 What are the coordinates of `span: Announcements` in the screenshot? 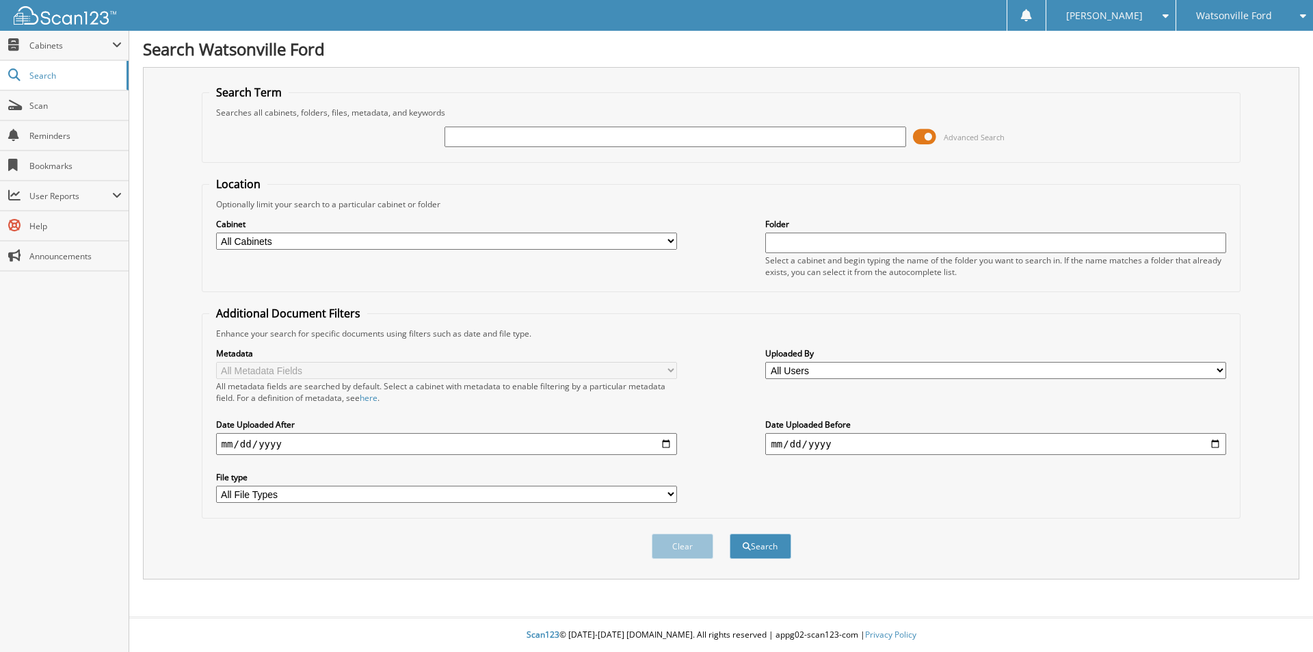 It's located at (75, 256).